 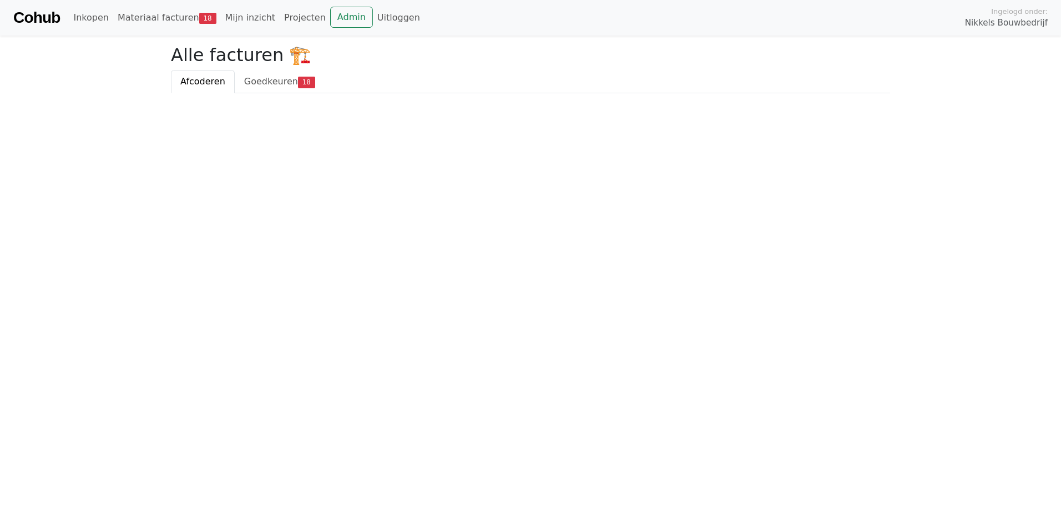 What do you see at coordinates (1006, 23) in the screenshot?
I see `span: Nikkels Bouwbedrijf` at bounding box center [1006, 23].